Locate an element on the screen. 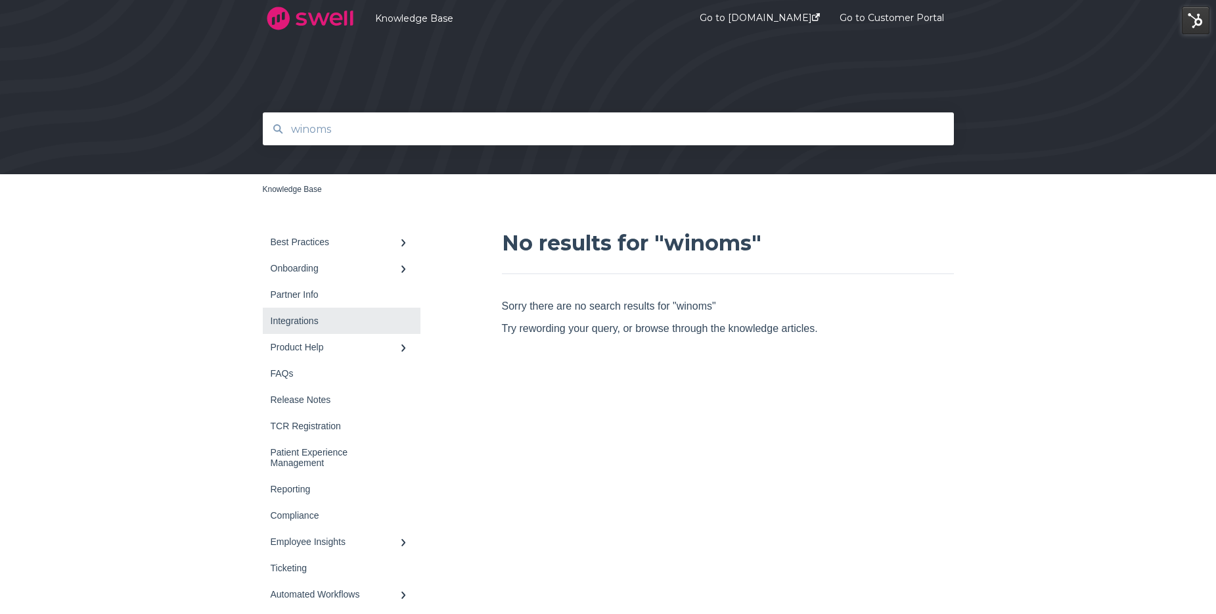 The height and width of the screenshot is (614, 1216). div: Integrations is located at coordinates (335, 321).